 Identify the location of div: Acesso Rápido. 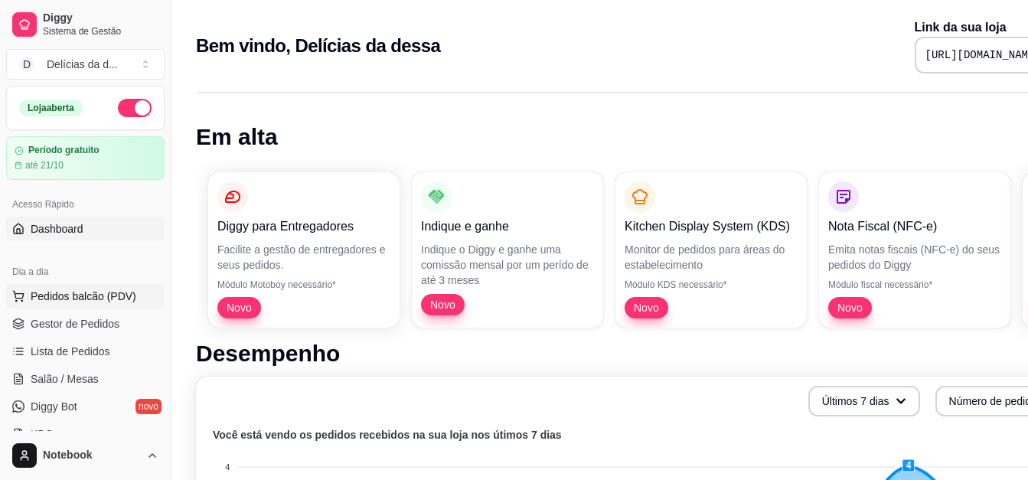
(85, 204).